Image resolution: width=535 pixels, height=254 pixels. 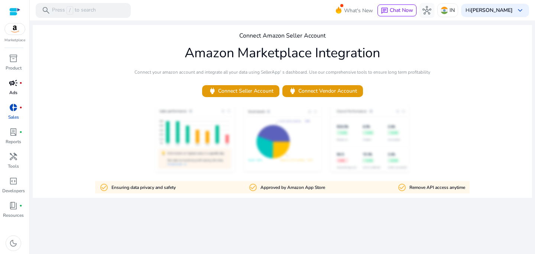 What do you see at coordinates (385, 11) in the screenshot?
I see `span: chat` at bounding box center [385, 11].